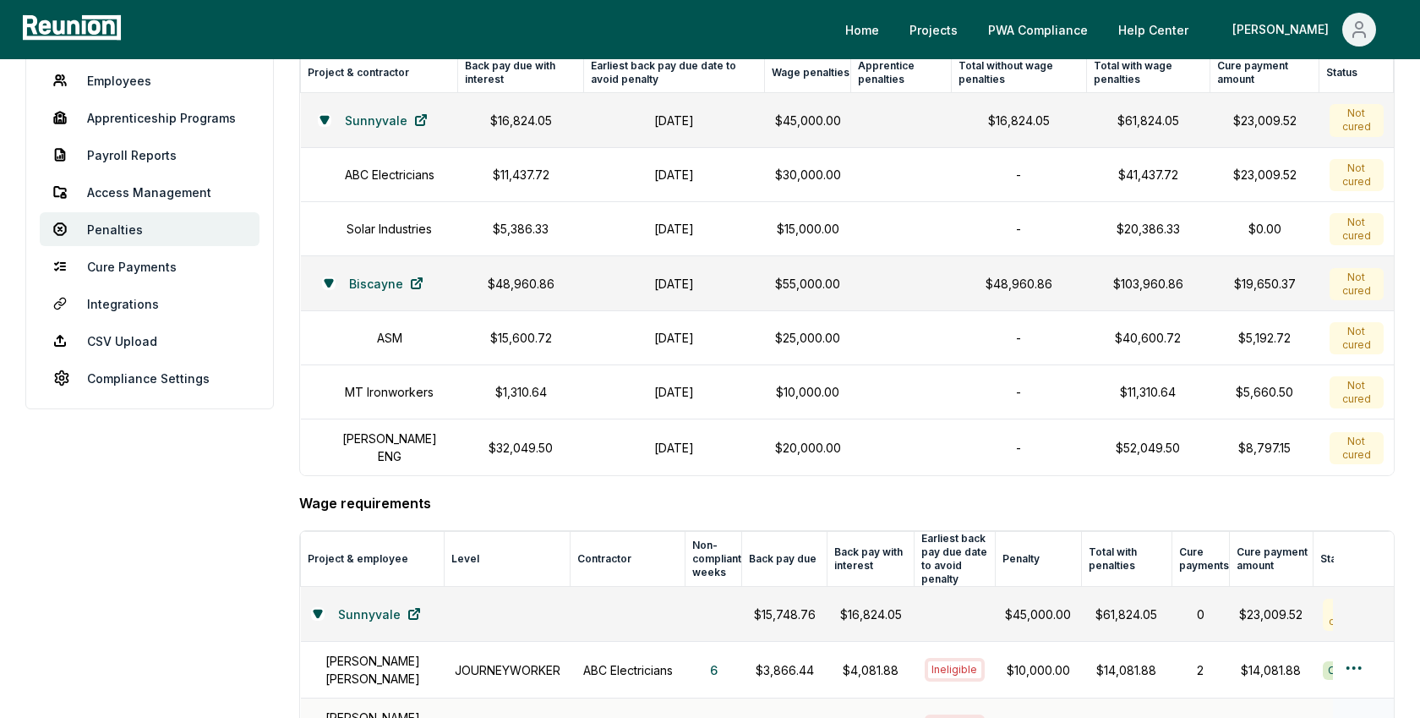  Describe the element at coordinates (808, 447) in the screenshot. I see `p: $20,000.00` at that location.